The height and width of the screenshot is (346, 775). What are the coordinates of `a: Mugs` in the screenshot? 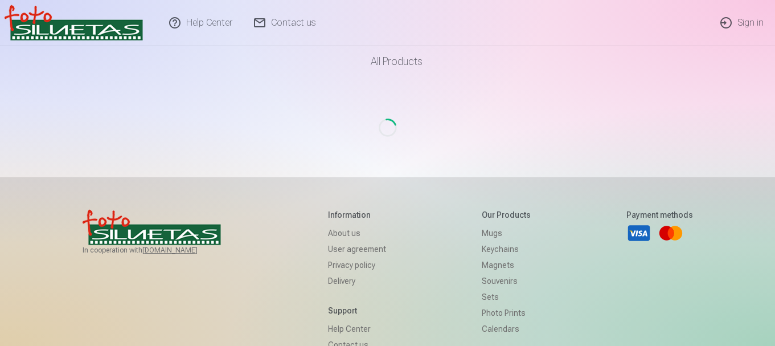 It's located at (506, 233).